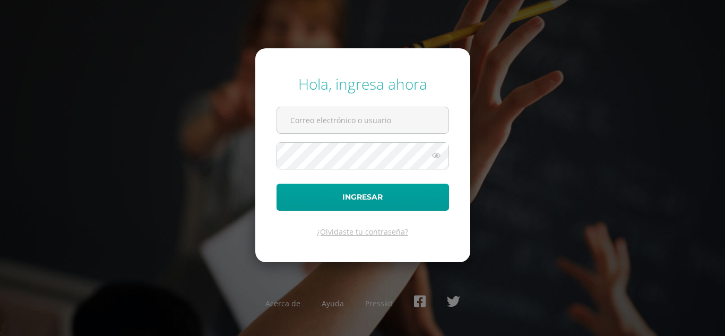 Image resolution: width=725 pixels, height=336 pixels. Describe the element at coordinates (362, 84) in the screenshot. I see `div: Hola, ingresa ahora` at that location.